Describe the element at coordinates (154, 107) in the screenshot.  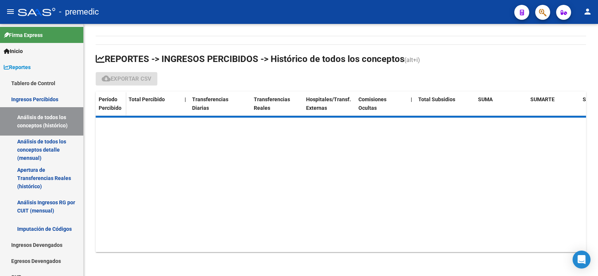
I see `datatable-header-cell: Total Percibido` at that location.